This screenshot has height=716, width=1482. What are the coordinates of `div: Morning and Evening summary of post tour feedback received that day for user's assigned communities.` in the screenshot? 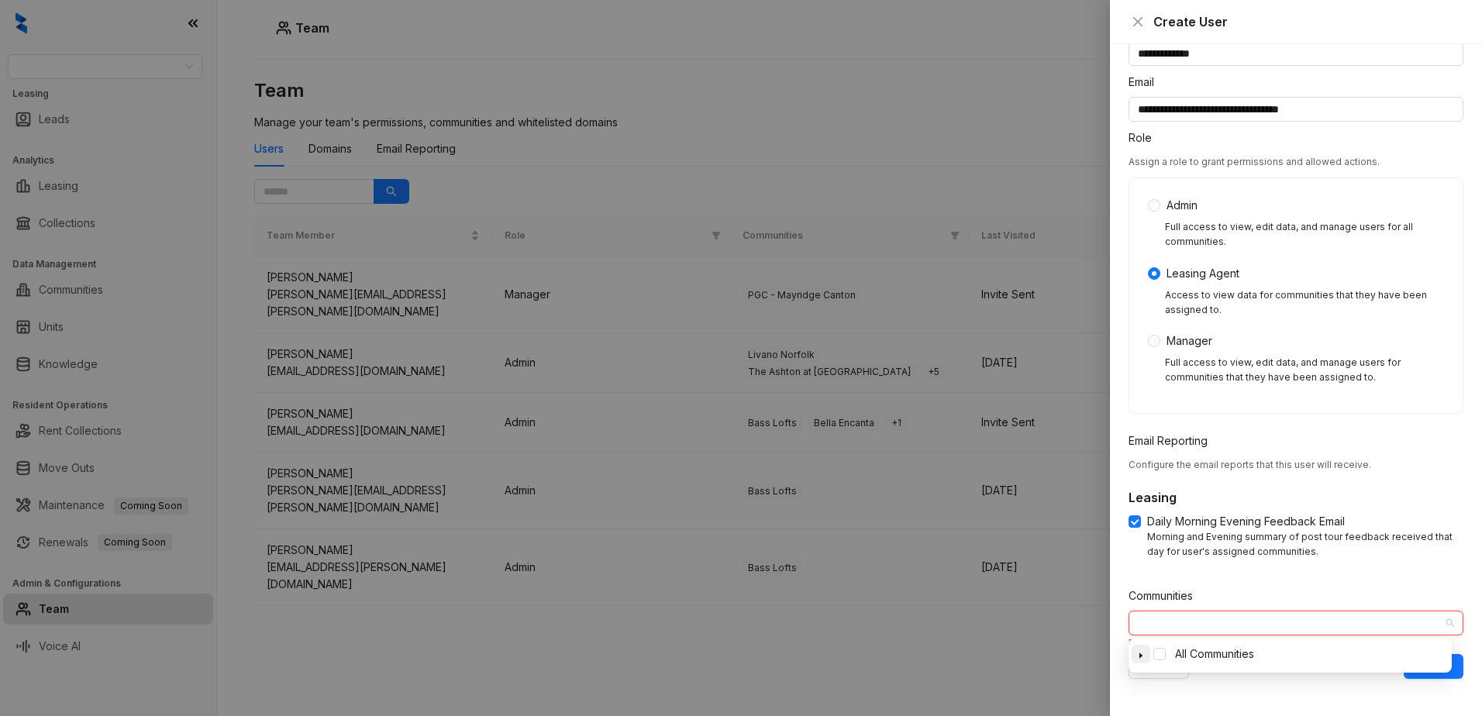 It's located at (1305, 545).